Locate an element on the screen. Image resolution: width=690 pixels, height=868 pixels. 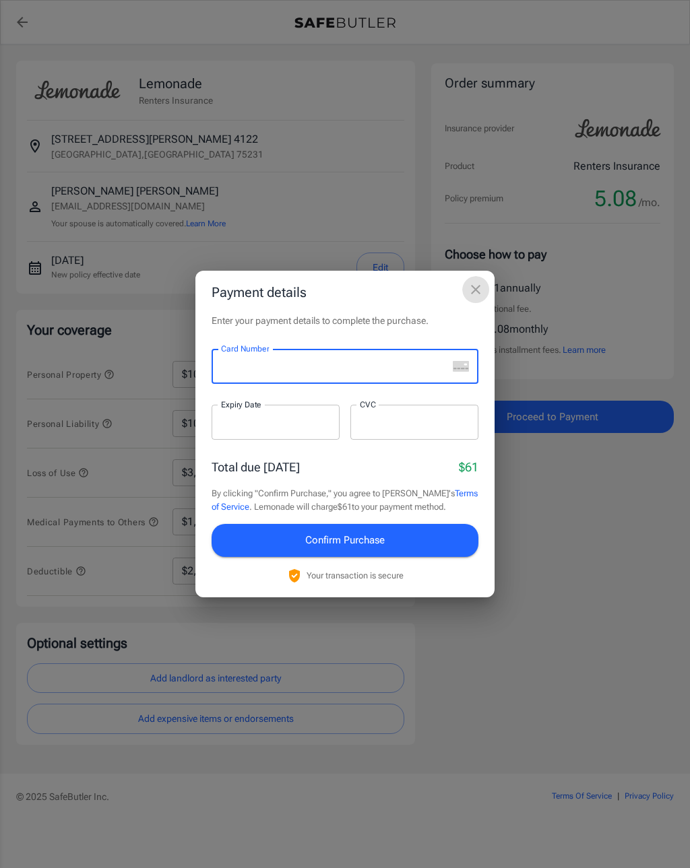
a: Terms of Service is located at coordinates (344, 500).